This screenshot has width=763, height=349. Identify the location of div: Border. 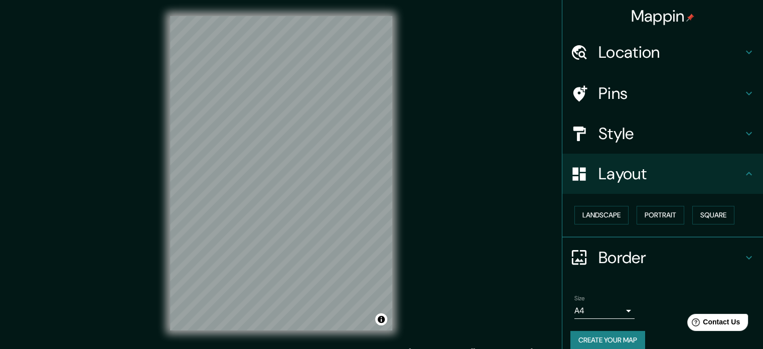
(663, 257).